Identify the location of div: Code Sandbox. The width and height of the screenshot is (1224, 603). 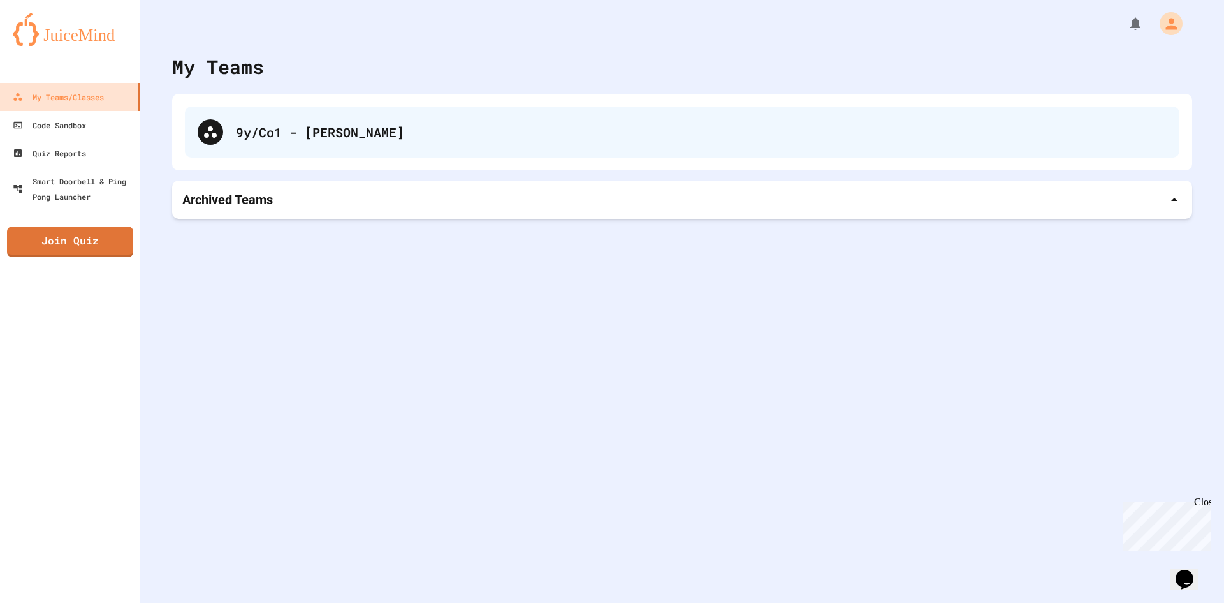
(49, 125).